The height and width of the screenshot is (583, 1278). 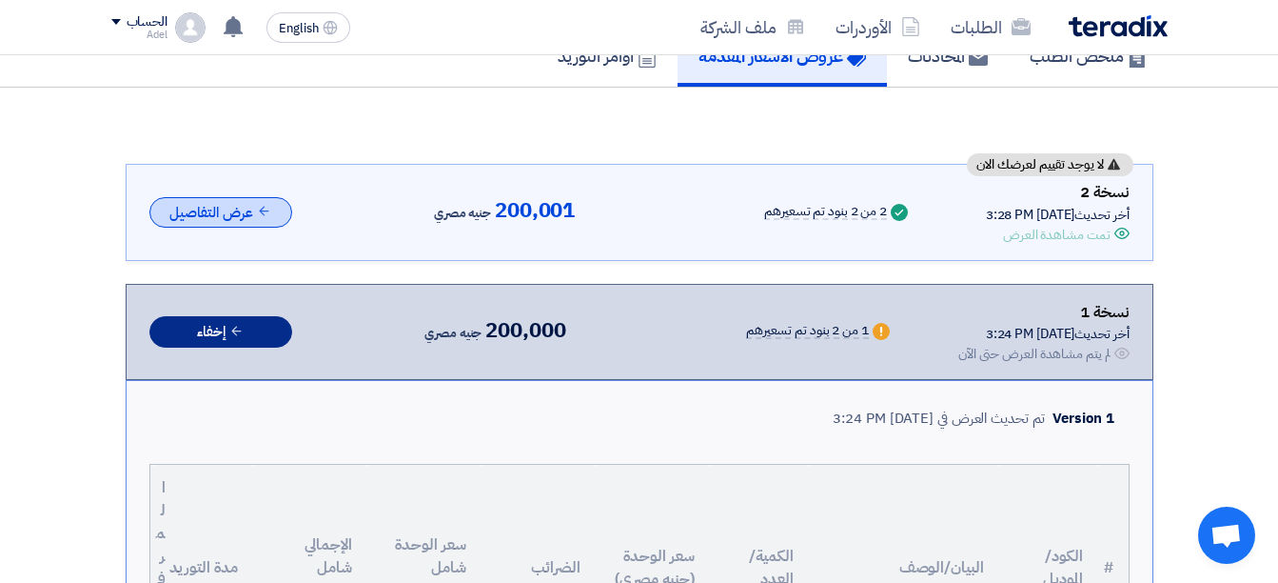 What do you see at coordinates (299, 29) in the screenshot?
I see `span: English` at bounding box center [299, 29].